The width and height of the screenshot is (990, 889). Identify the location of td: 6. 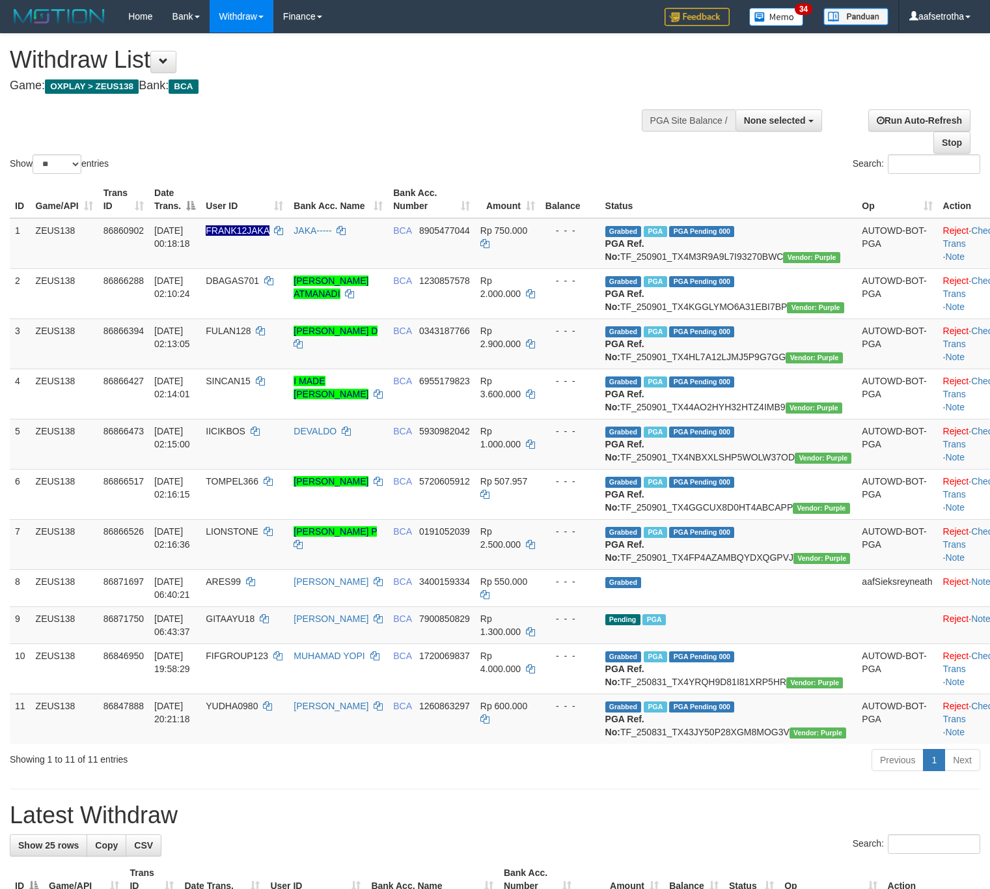
(20, 493).